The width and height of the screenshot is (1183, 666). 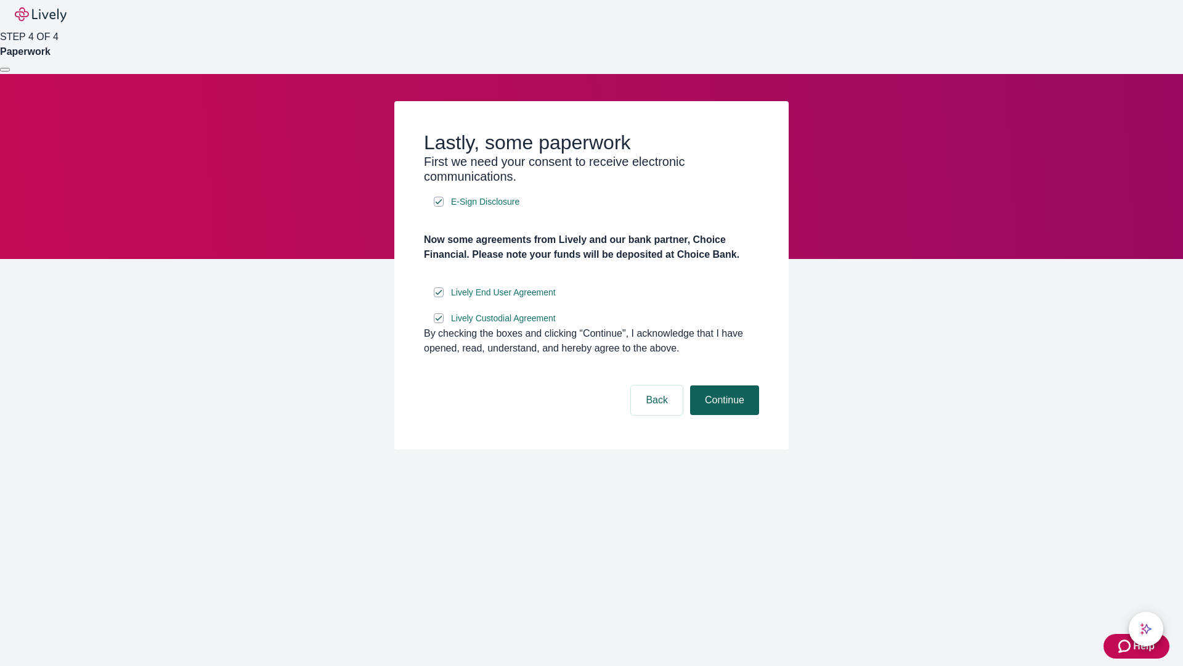 What do you see at coordinates (592, 169) in the screenshot?
I see `h3: First we need your consent to receive electronic communications.` at bounding box center [592, 169].